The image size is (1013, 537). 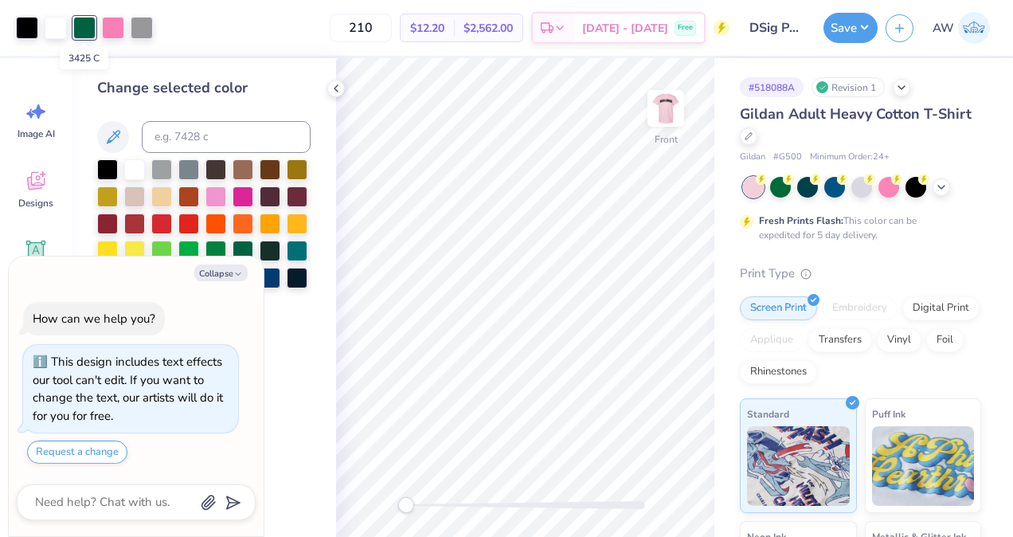 What do you see at coordinates (685, 28) in the screenshot?
I see `span: Free` at bounding box center [685, 28].